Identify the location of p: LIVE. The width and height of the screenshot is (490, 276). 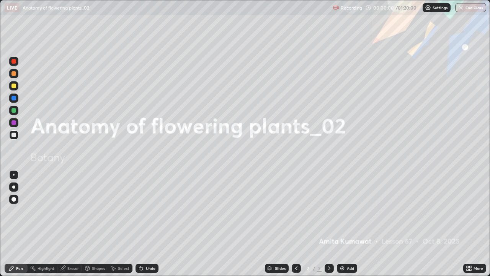
(12, 8).